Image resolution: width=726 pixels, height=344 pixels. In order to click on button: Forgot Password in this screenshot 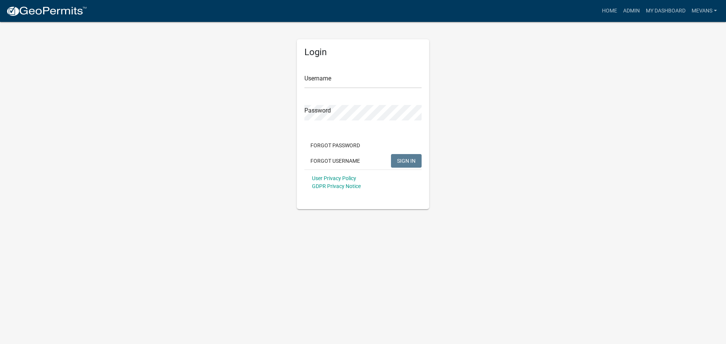, I will do `click(335, 146)`.